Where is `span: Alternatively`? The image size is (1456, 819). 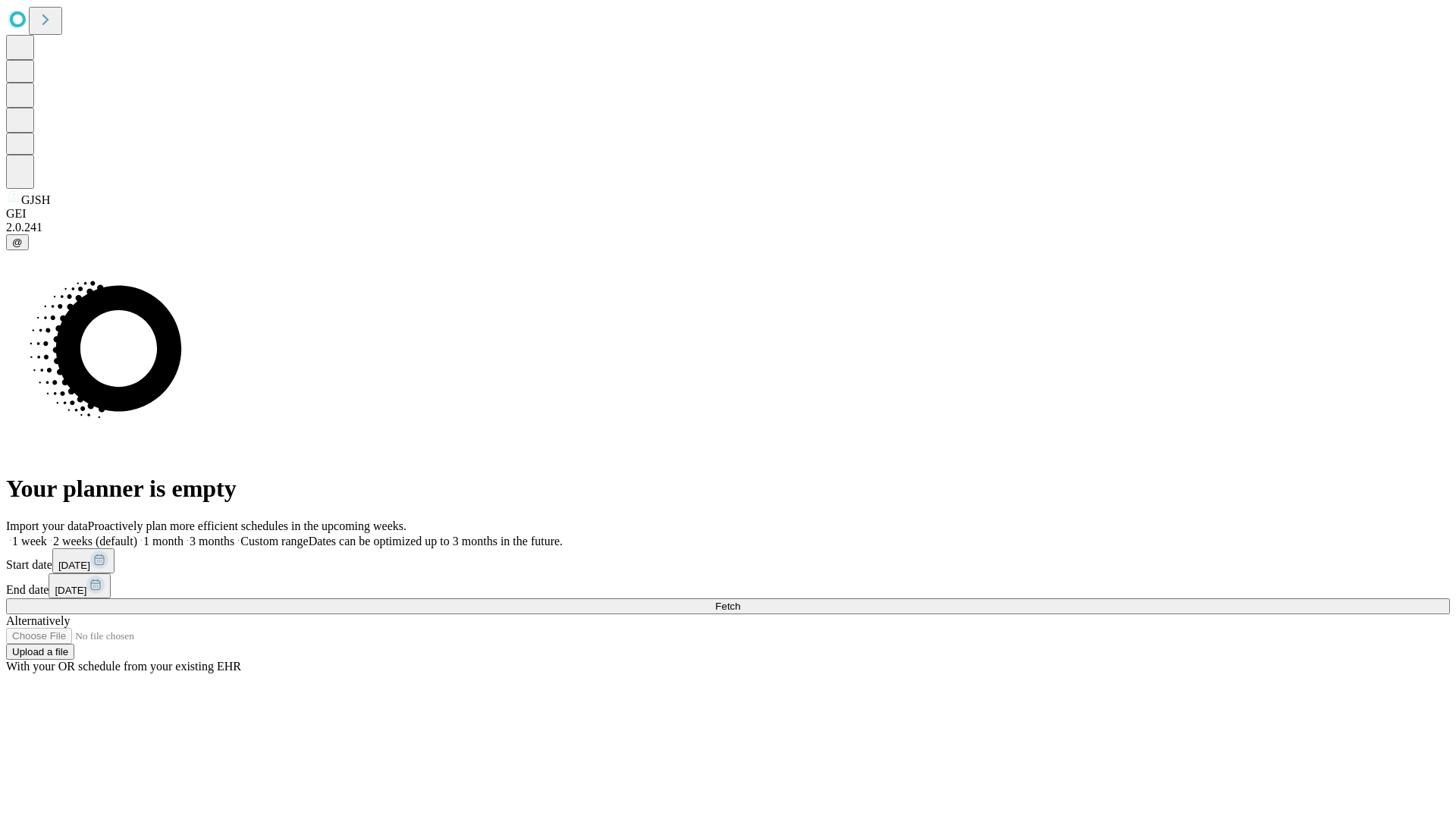 span: Alternatively is located at coordinates (38, 621).